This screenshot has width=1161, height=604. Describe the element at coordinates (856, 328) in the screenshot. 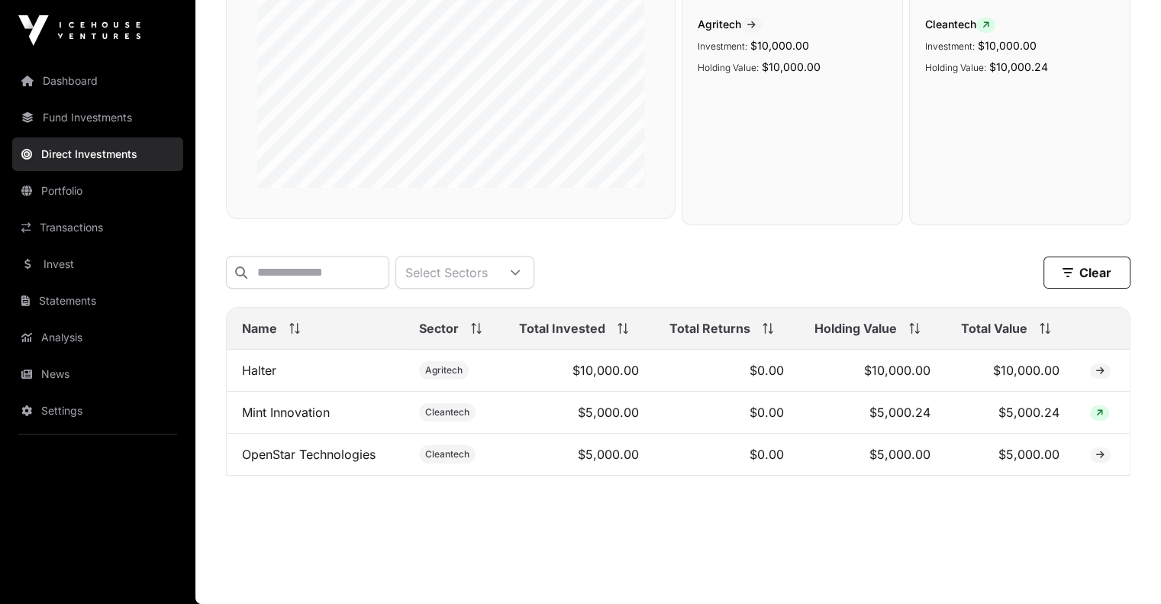

I see `span: Holding Value` at that location.